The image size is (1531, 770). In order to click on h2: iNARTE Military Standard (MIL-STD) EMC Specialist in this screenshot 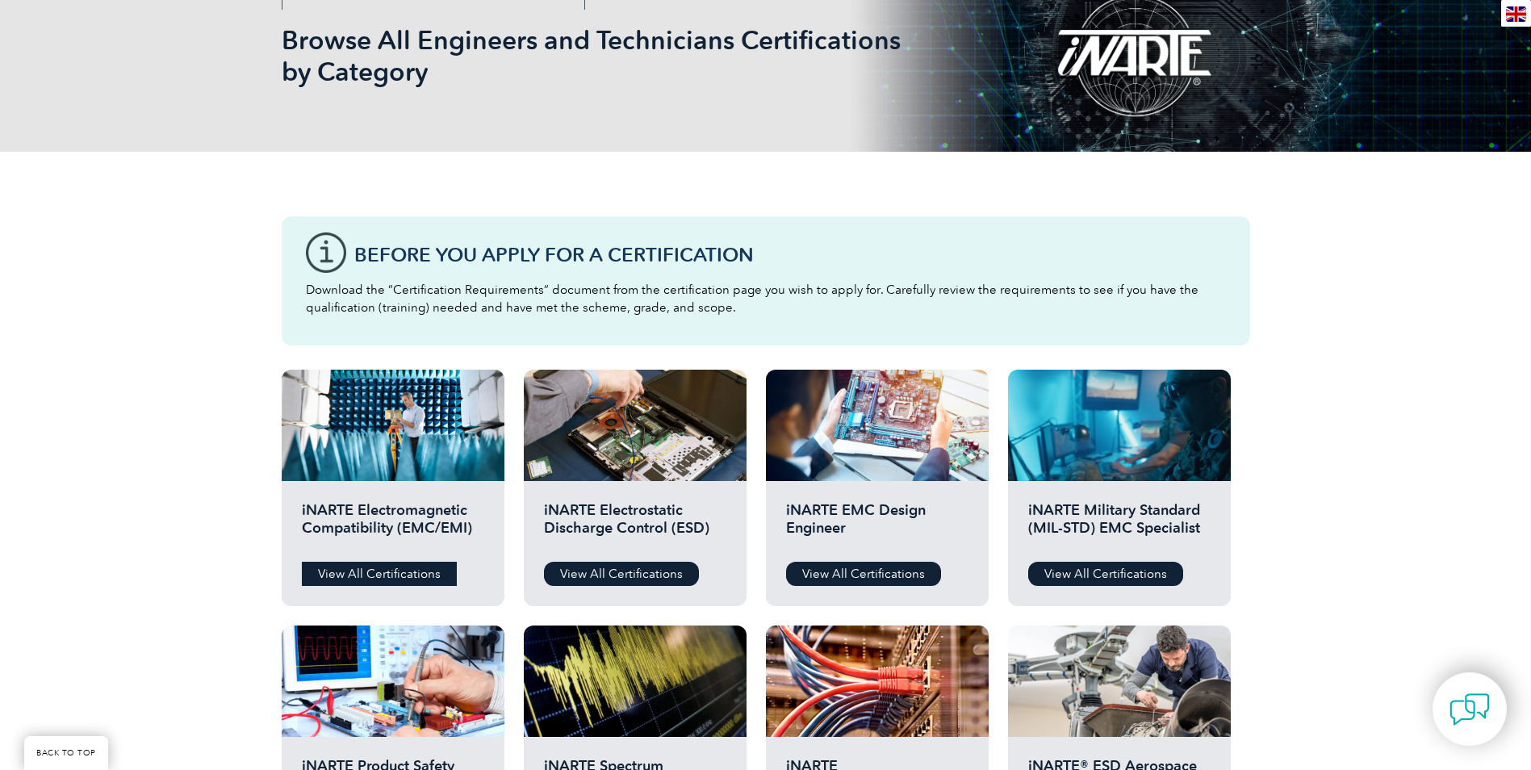, I will do `click(1120, 526)`.